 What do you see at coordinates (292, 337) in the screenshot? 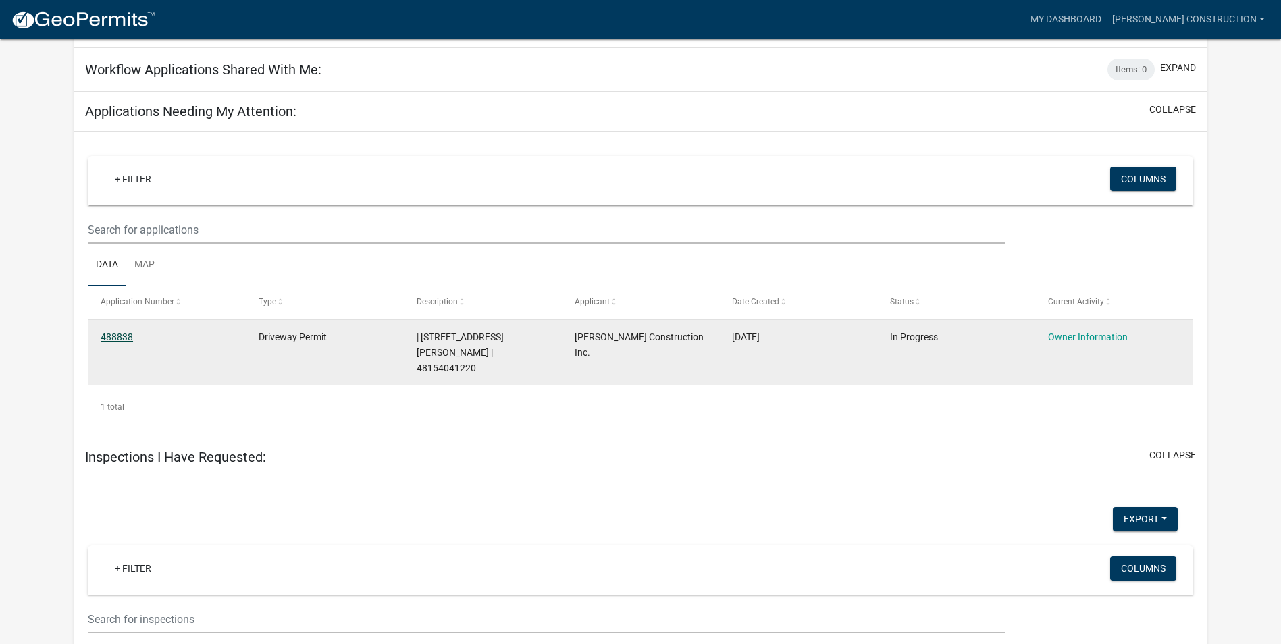
I see `span: Driveway Permit` at bounding box center [292, 337].